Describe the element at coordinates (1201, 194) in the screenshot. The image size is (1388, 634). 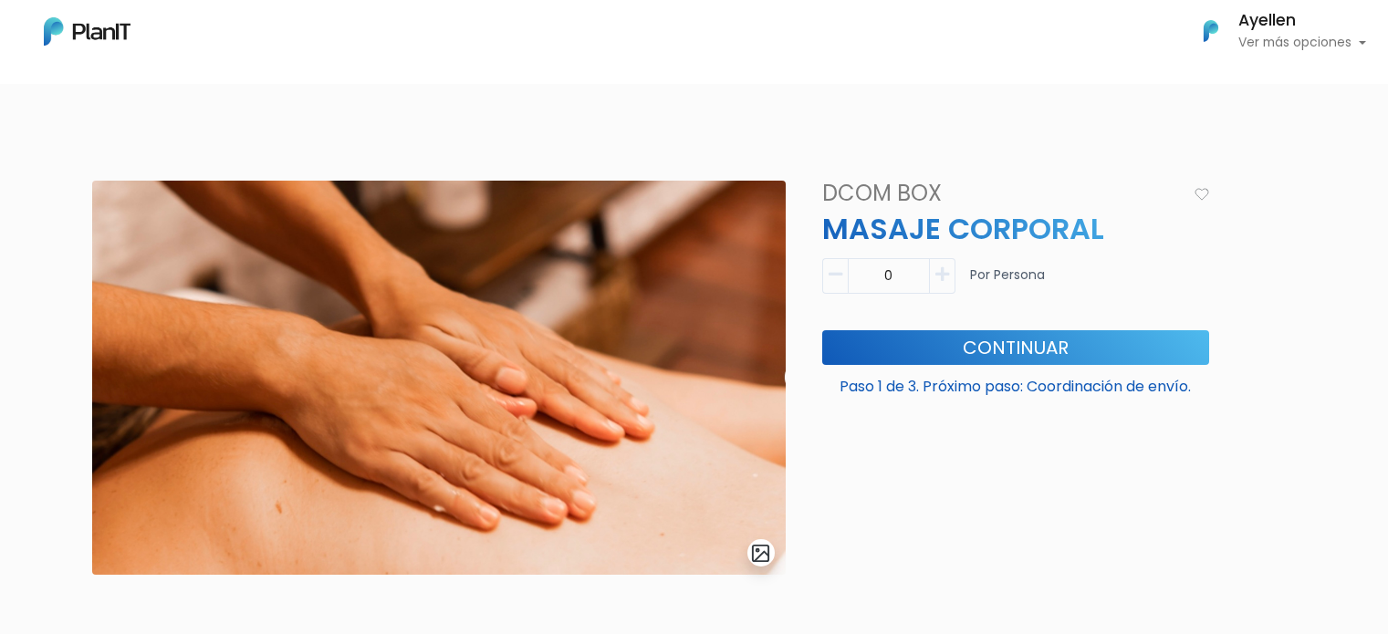
I see `img: heart_icon` at that location.